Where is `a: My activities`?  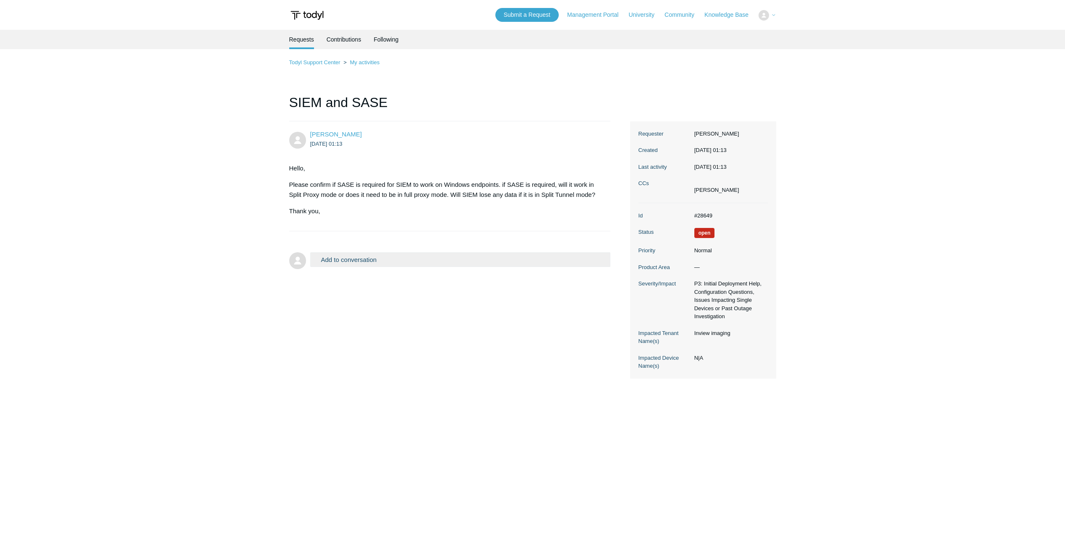
a: My activities is located at coordinates (364, 62).